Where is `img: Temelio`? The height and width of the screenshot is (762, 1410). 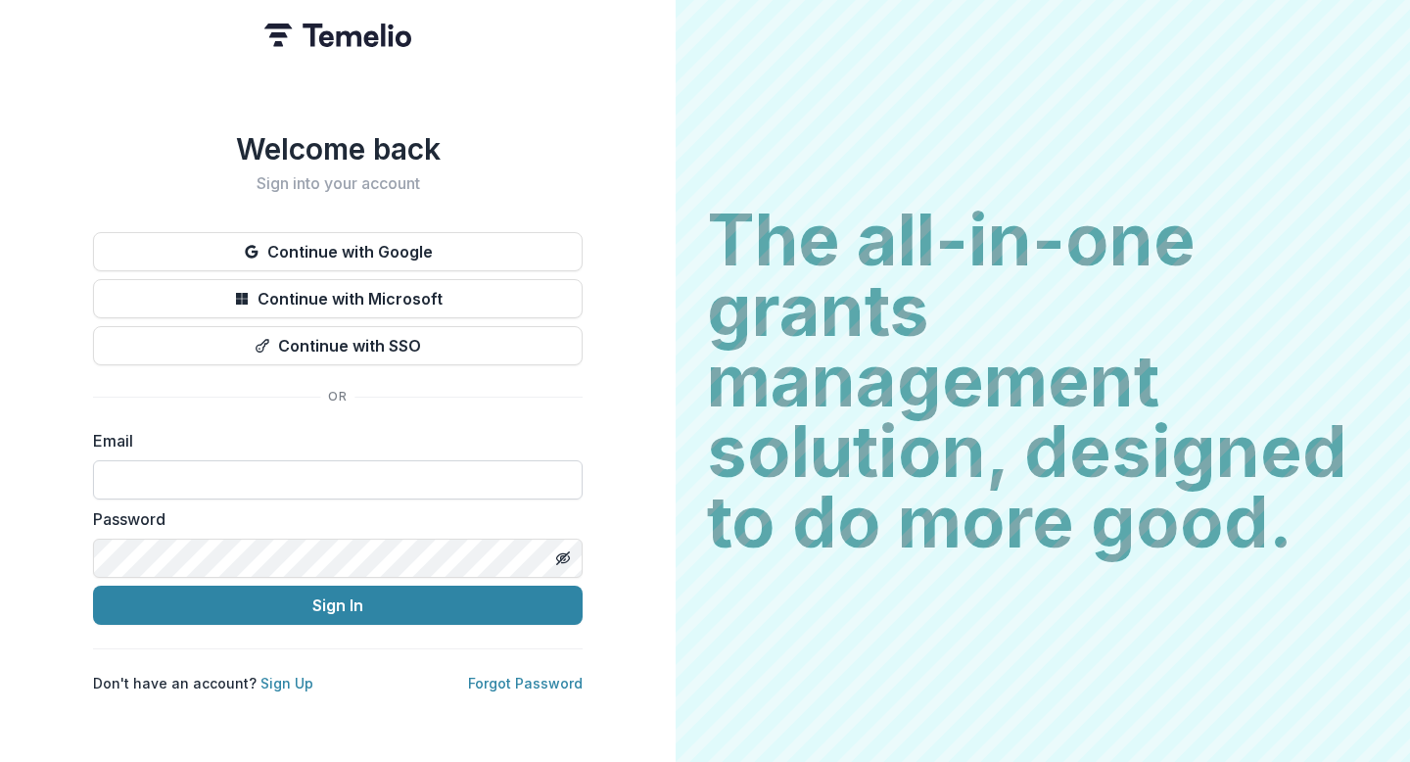
img: Temelio is located at coordinates (338, 35).